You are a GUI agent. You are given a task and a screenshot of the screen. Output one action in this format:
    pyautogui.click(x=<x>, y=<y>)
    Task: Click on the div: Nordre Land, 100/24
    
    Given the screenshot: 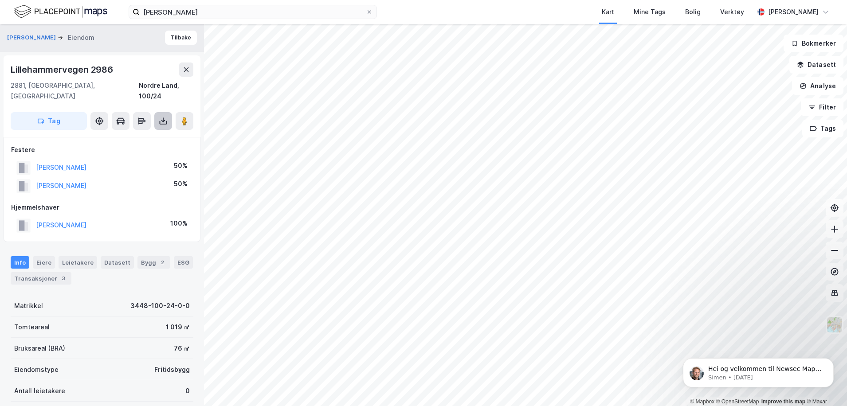 What is the action you would take?
    pyautogui.click(x=166, y=91)
    